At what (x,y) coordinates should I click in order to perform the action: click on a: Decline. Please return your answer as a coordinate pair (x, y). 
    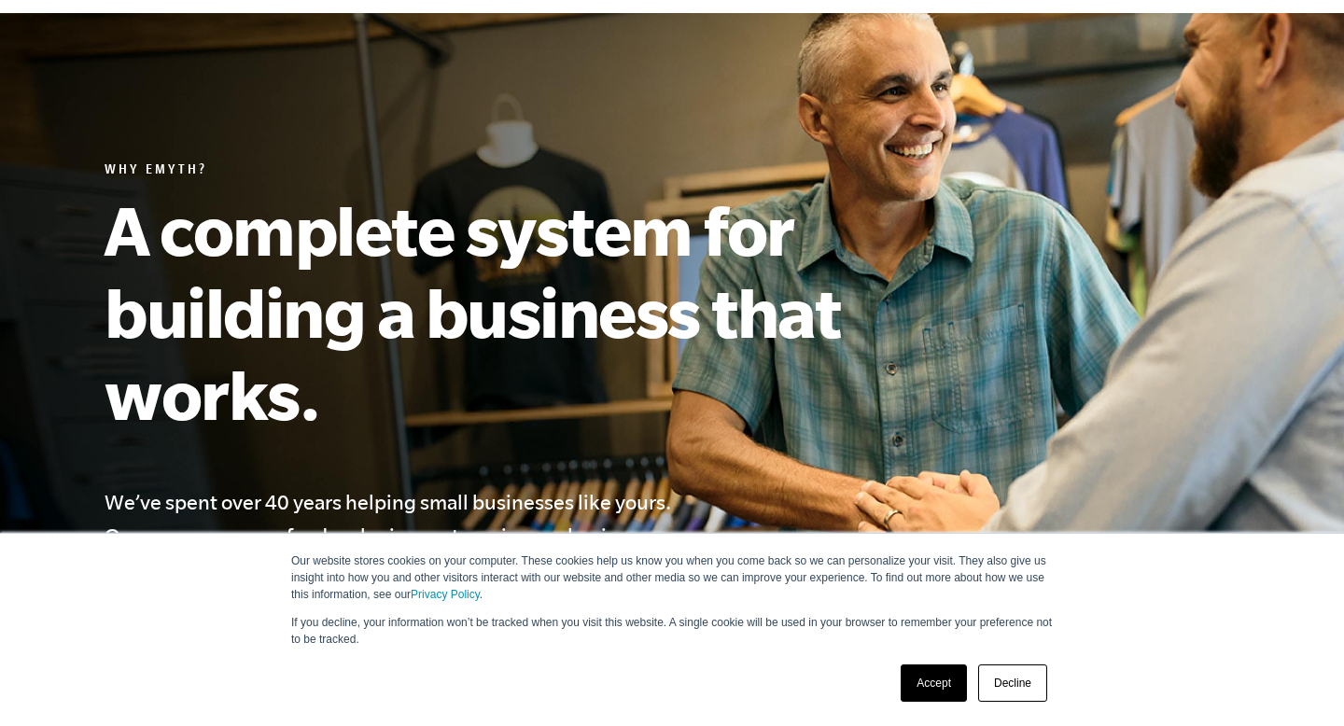
    Looking at the image, I should click on (1013, 683).